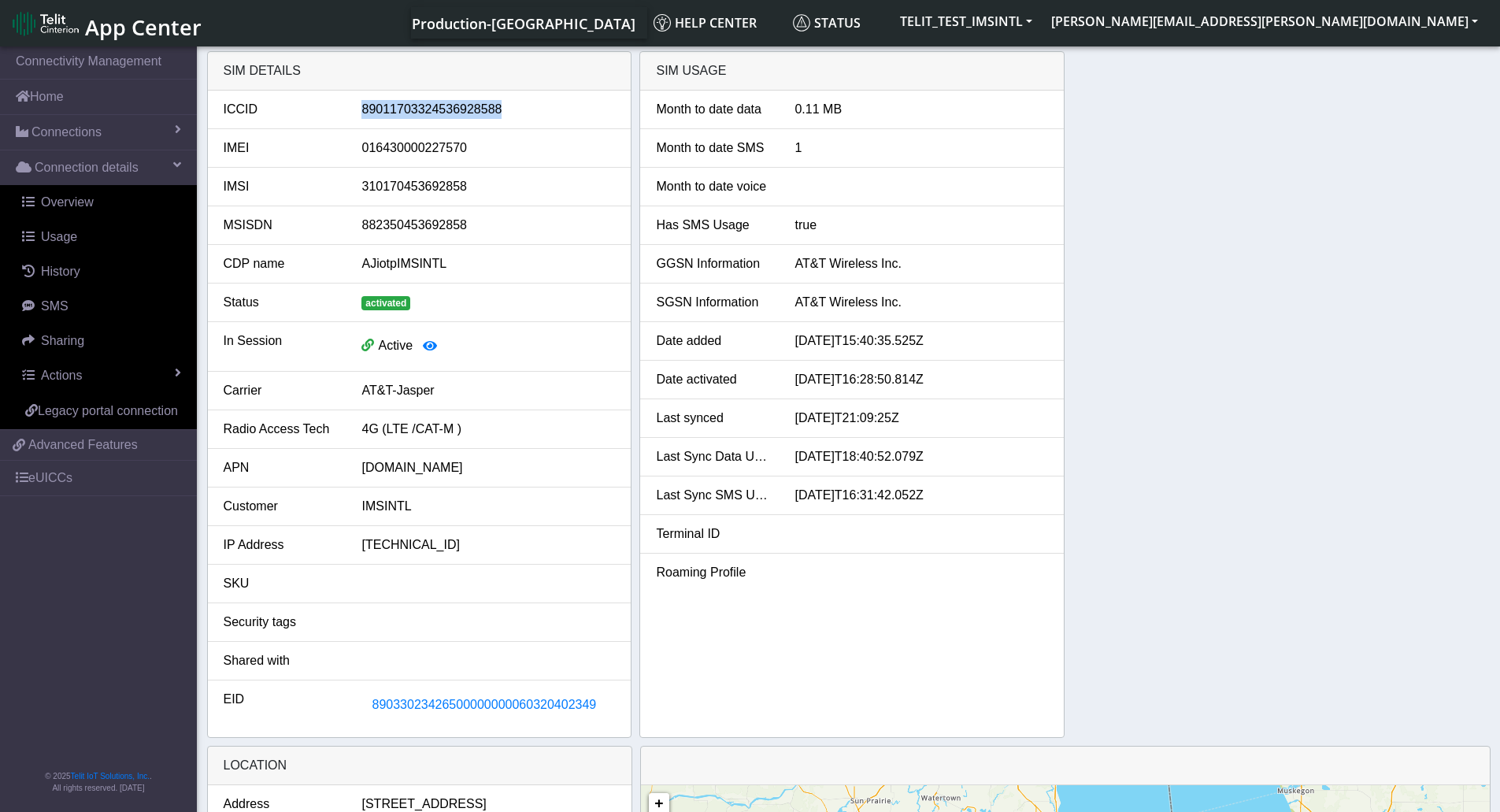 This screenshot has height=812, width=1500. What do you see at coordinates (281, 583) in the screenshot?
I see `div: SKU` at bounding box center [281, 583].